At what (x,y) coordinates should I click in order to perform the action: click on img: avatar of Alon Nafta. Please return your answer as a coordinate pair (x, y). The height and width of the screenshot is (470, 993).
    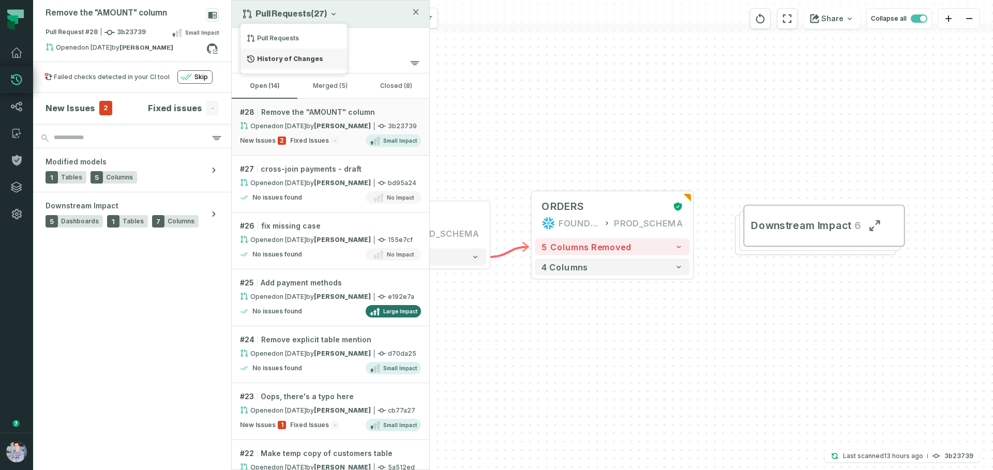
    Looking at the image, I should click on (17, 452).